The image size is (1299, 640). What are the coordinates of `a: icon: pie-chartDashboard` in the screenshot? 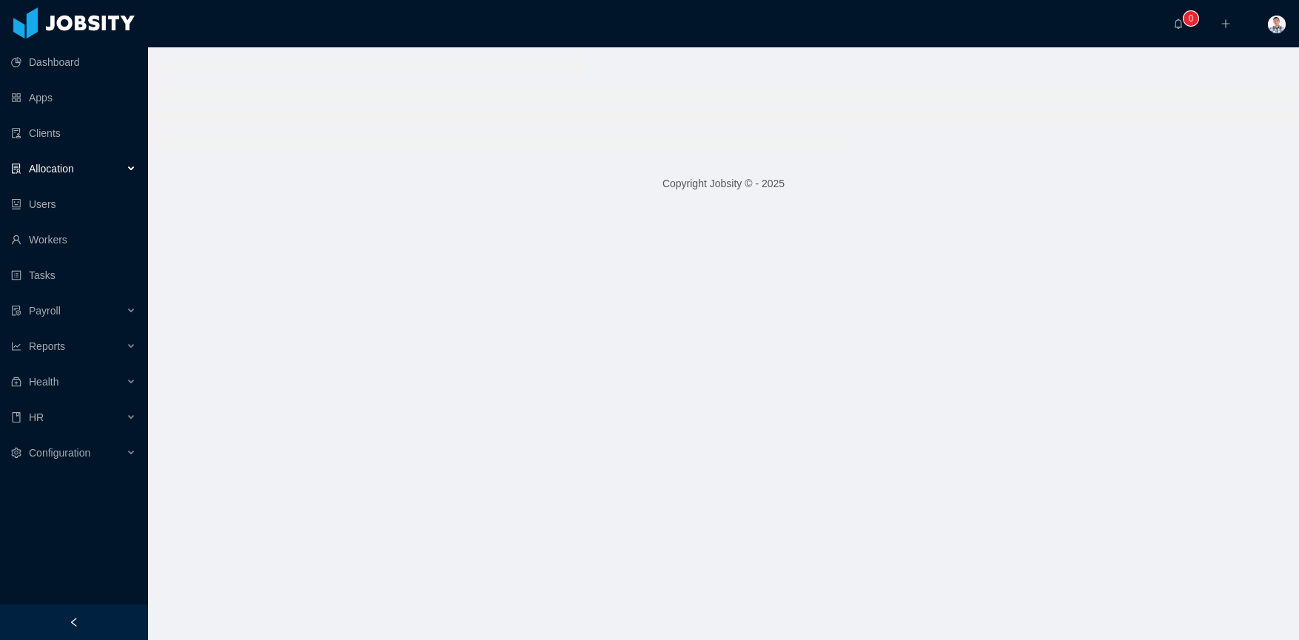 It's located at (73, 62).